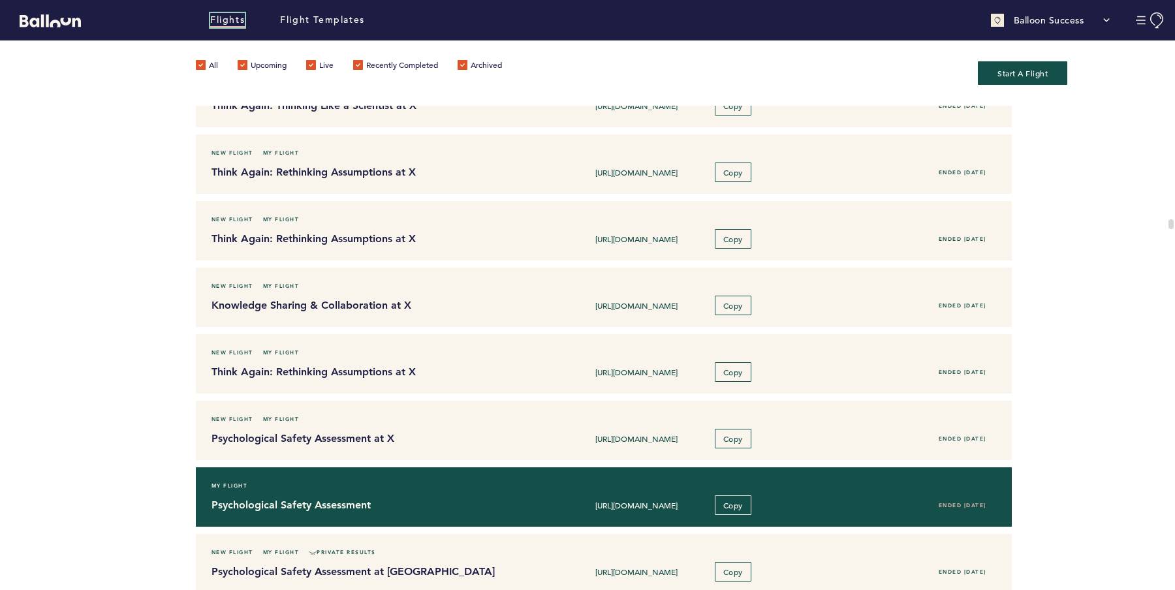 Image resolution: width=1175 pixels, height=590 pixels. Describe the element at coordinates (369, 106) in the screenshot. I see `h4: Think Again: Thinking Like a Scientist at X` at that location.